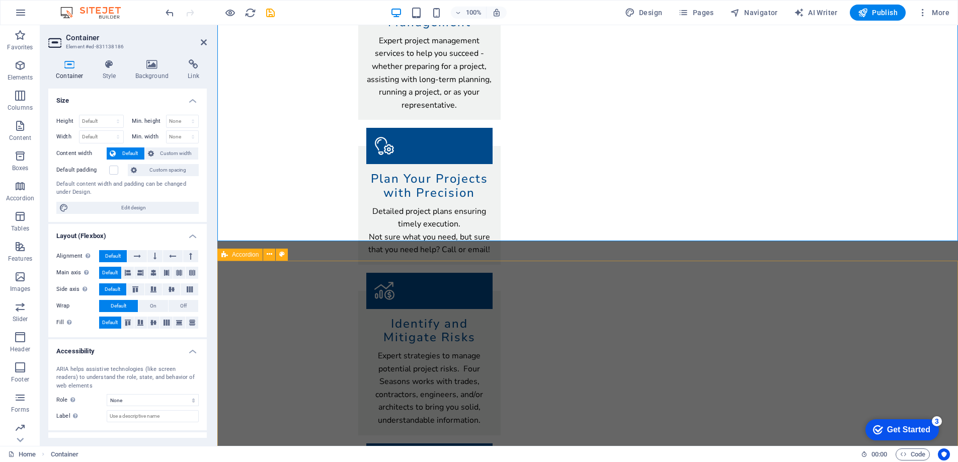 This screenshot has height=462, width=958. I want to click on h3: Element #ed-831138186, so click(126, 47).